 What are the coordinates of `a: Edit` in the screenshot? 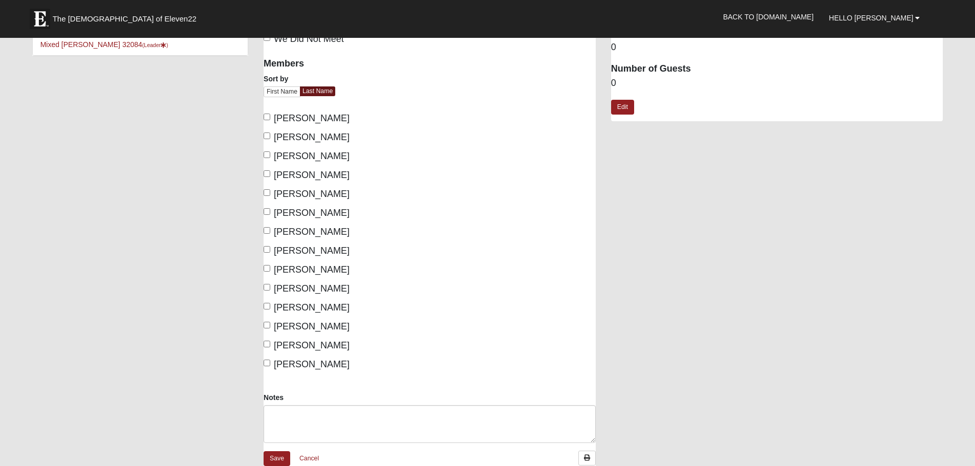 It's located at (622, 107).